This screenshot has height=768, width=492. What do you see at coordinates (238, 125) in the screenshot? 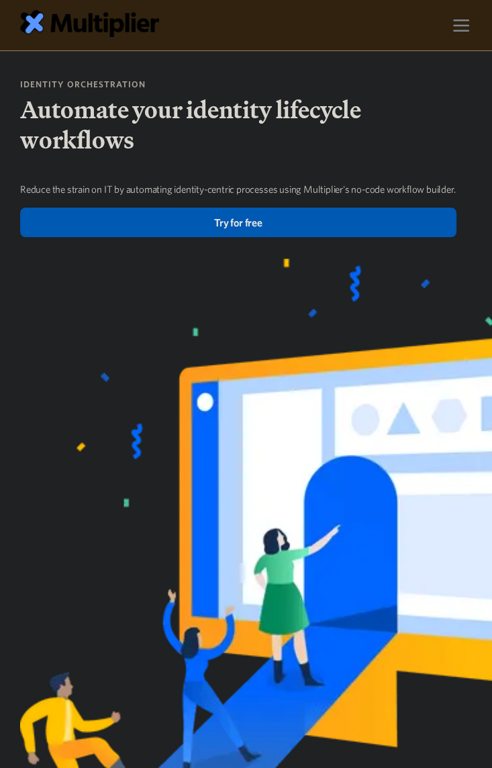
I see `h1: Automate your identity lifecycle workflows` at bounding box center [238, 125].